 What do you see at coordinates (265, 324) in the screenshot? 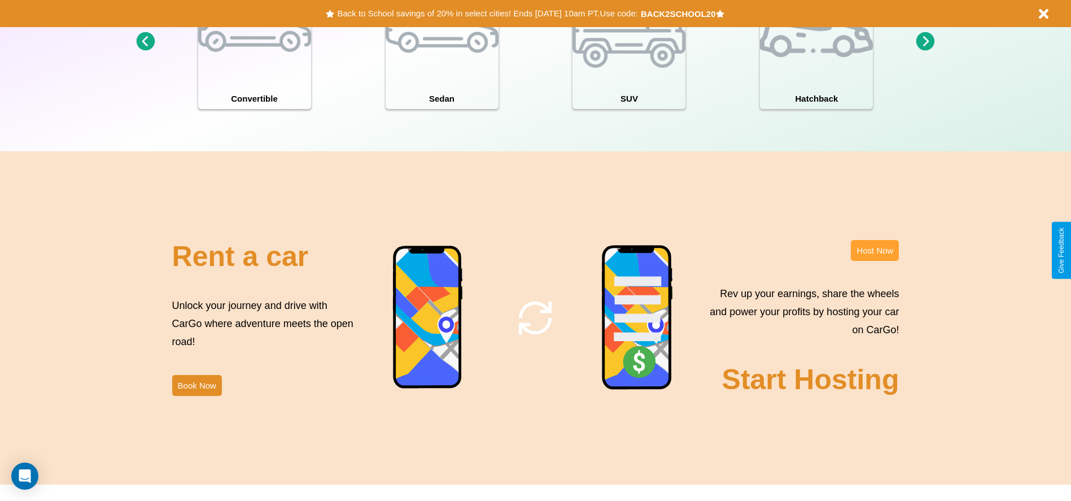
I see `p: Unlock your journey and drive with CarGo where adventure meets the open road!` at bounding box center [265, 324].